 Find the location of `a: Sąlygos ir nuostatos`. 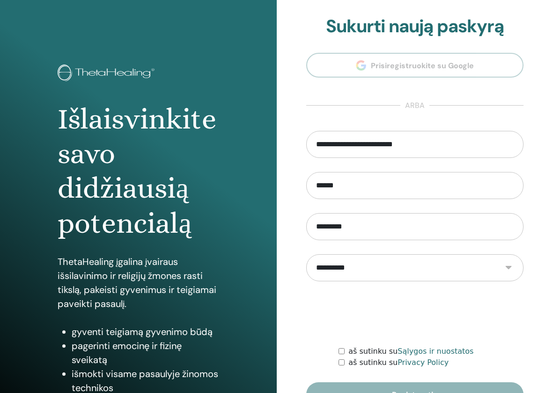

a: Sąlygos ir nuostatos is located at coordinates (435, 351).